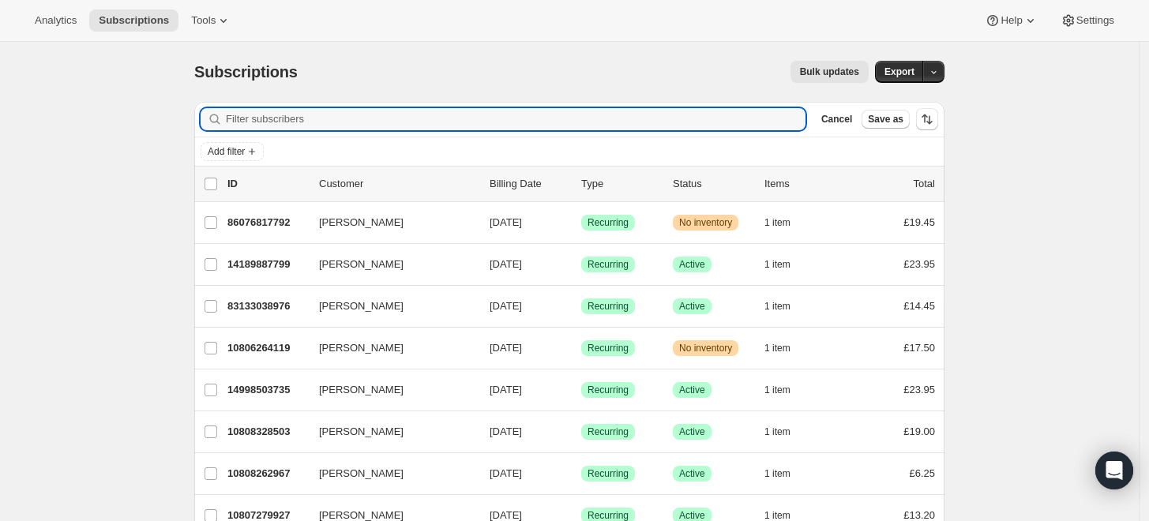 The image size is (1149, 521). I want to click on span: Cancel, so click(836, 119).